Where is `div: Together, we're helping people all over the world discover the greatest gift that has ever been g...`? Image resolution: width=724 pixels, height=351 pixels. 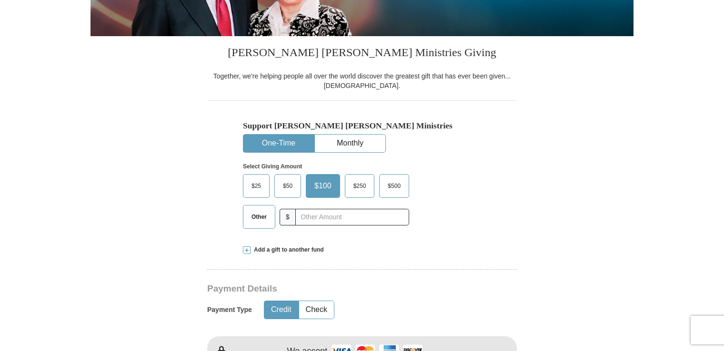
div: Together, we're helping people all over the world discover the greatest gift that has ever been g... is located at coordinates (362, 81).